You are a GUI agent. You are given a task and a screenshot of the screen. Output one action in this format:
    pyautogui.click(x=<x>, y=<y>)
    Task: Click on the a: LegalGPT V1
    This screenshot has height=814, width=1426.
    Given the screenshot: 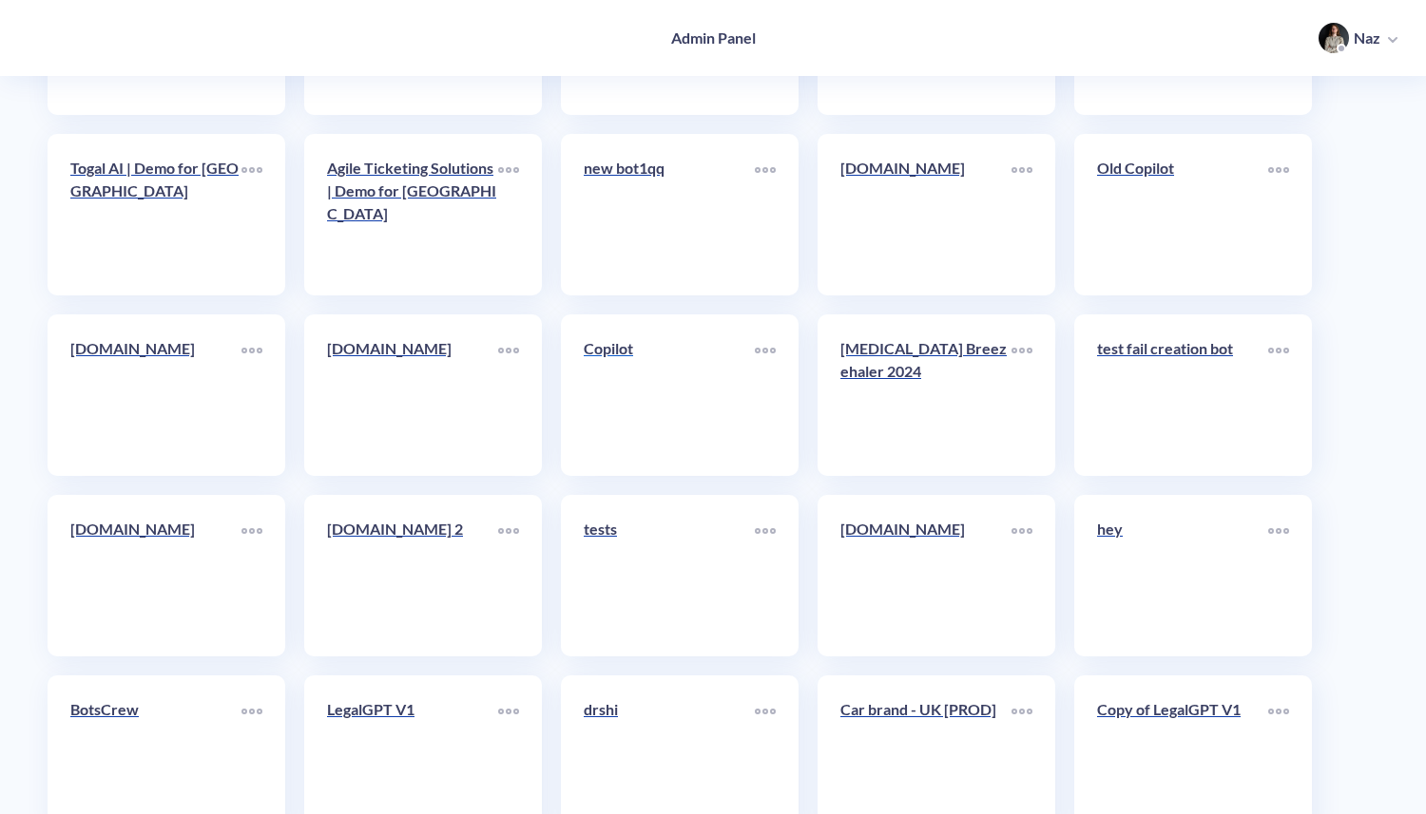 What is the action you would take?
    pyautogui.click(x=412, y=756)
    